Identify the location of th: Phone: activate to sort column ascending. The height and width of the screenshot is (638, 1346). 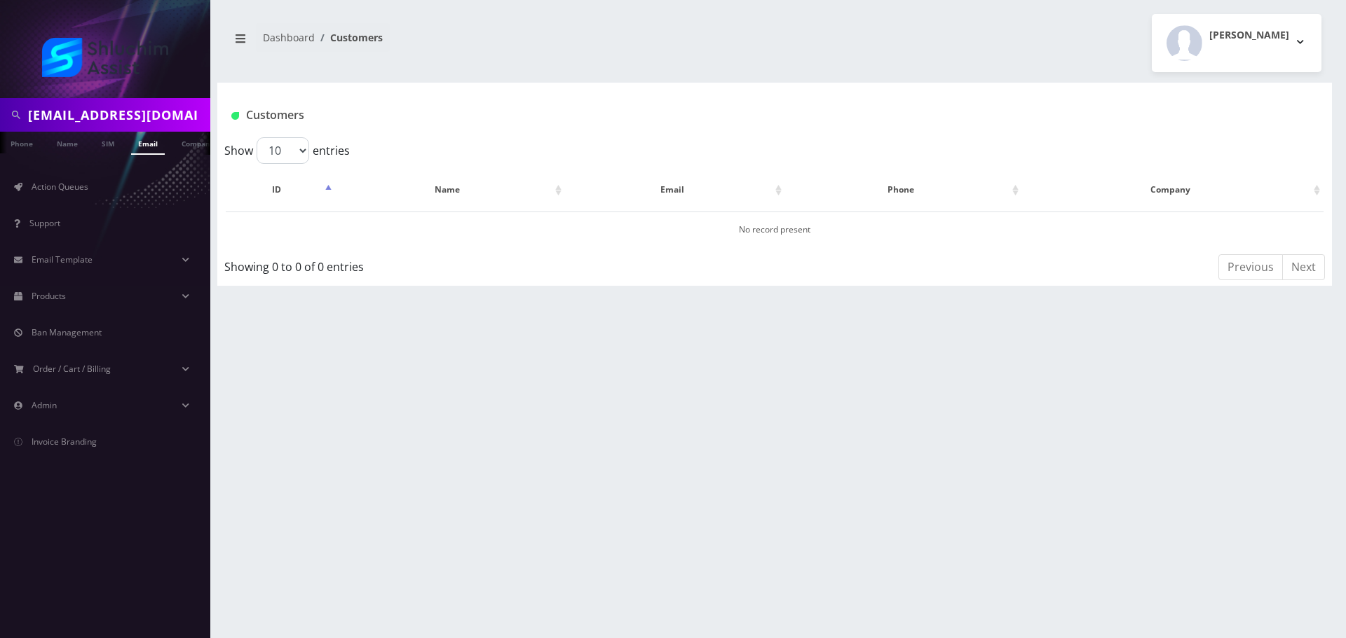
(904, 190).